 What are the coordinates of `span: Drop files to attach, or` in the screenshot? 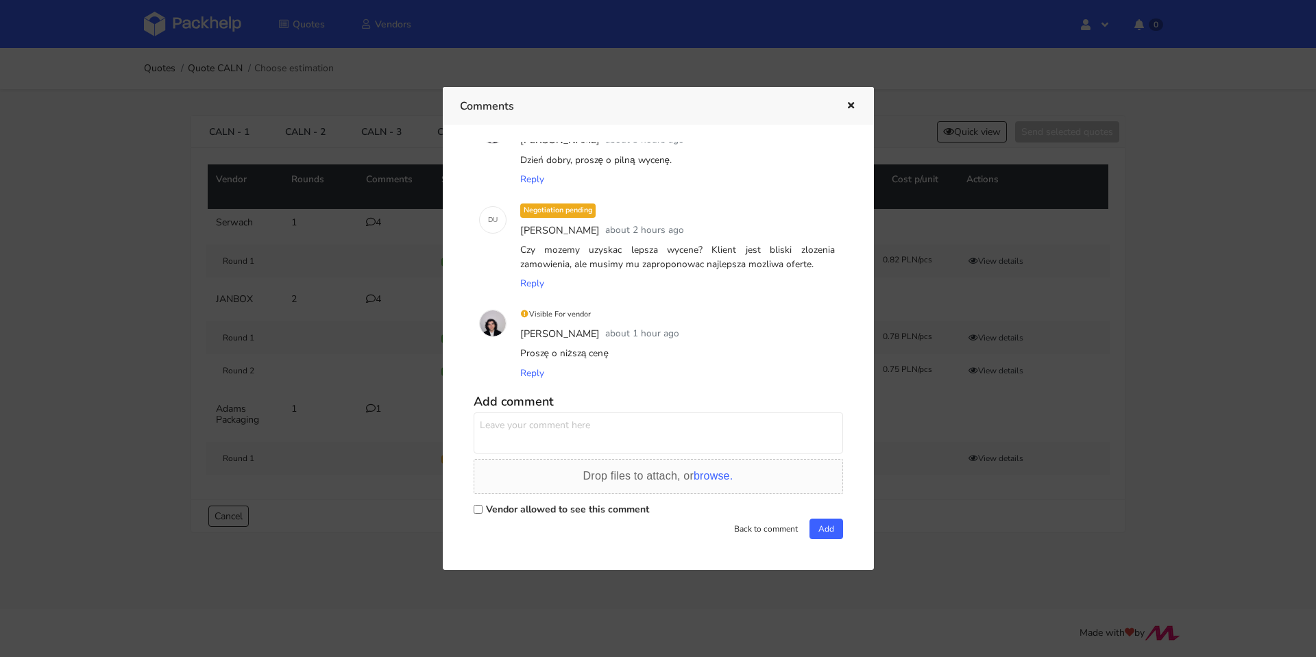 It's located at (658, 476).